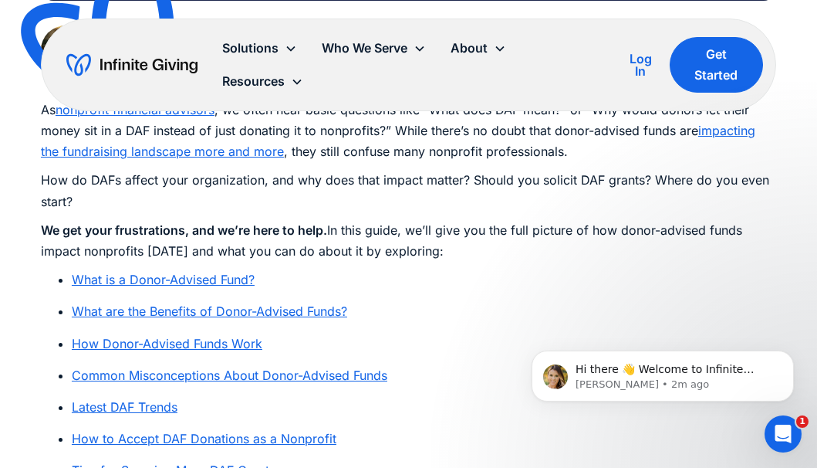 The image size is (817, 468). I want to click on img: Profile image for Kasey, so click(47, 59).